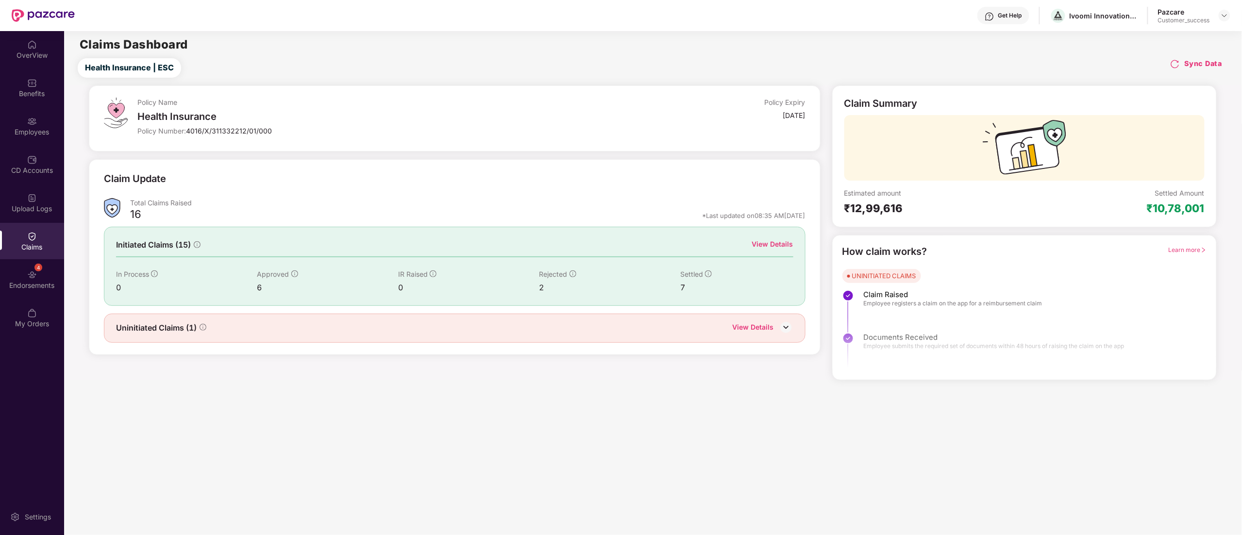 This screenshot has width=1242, height=535. I want to click on span: Approved, so click(273, 274).